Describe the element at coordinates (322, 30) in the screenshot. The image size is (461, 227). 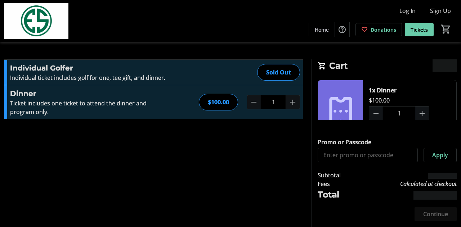
I see `a: Home` at that location.